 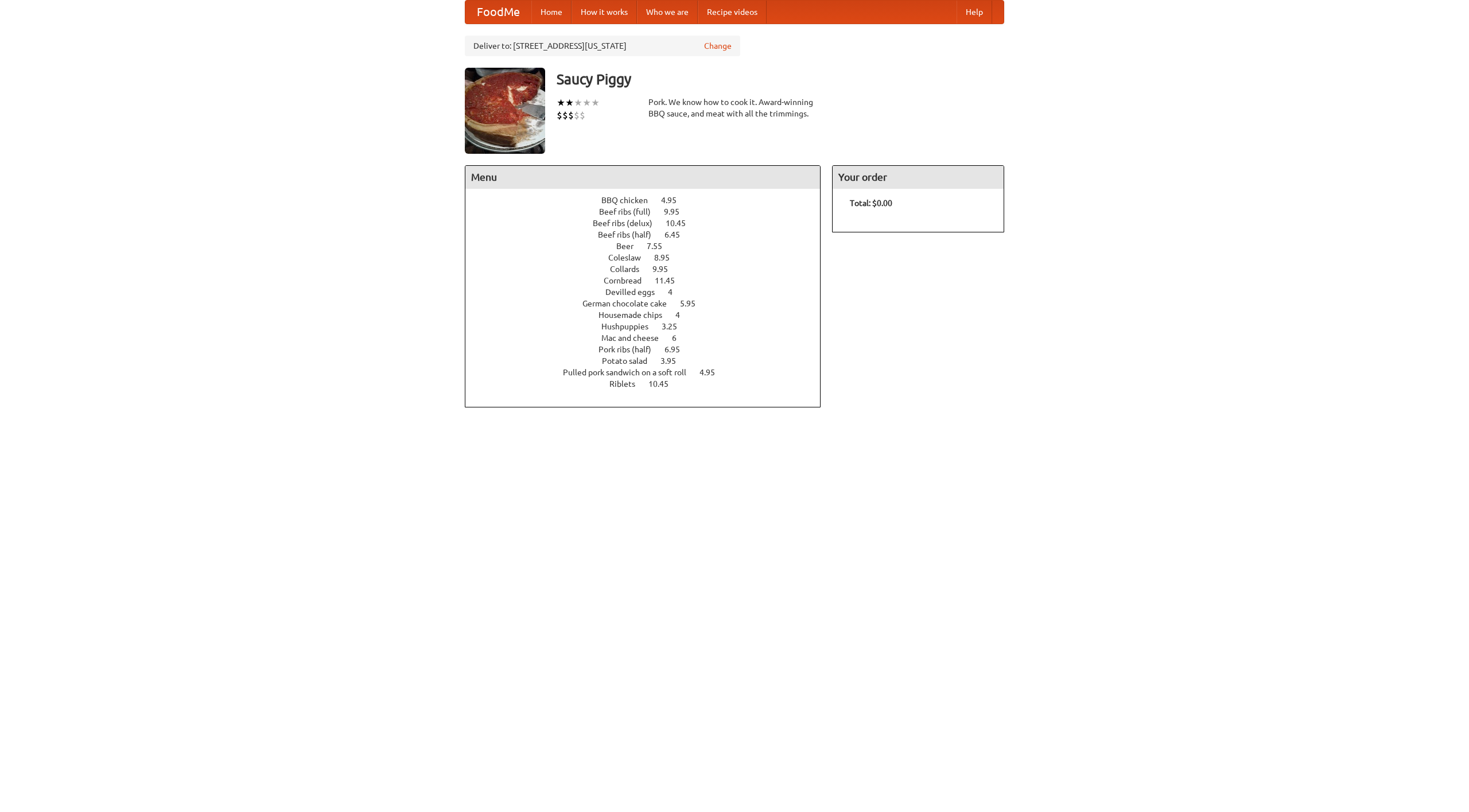 What do you see at coordinates (675, 326) in the screenshot?
I see `span: 3.25` at bounding box center [675, 326].